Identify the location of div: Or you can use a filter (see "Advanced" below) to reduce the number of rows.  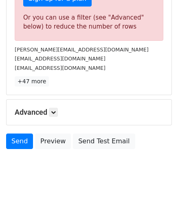
(89, 22).